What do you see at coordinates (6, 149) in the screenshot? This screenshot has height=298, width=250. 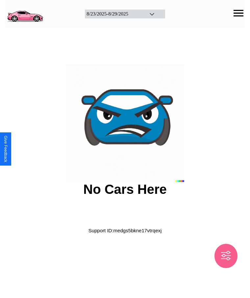 I see `div: Give Feedback` at bounding box center [6, 149].